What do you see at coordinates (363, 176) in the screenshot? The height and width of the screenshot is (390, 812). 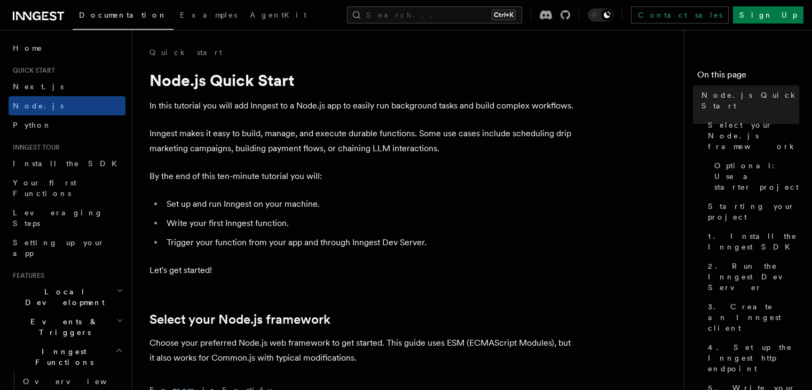 I see `p: By the end of this ten-minute tutorial you will:` at bounding box center [363, 176].